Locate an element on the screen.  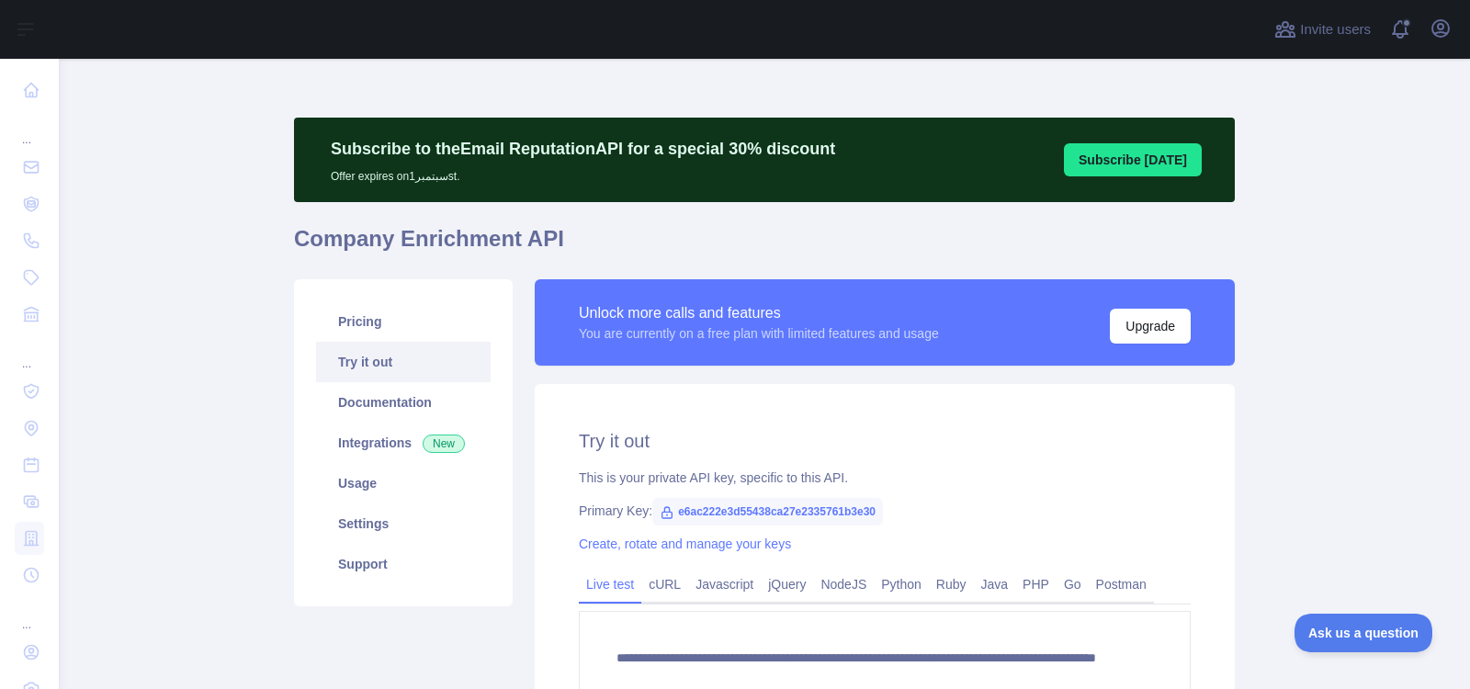
a: Support is located at coordinates (403, 564).